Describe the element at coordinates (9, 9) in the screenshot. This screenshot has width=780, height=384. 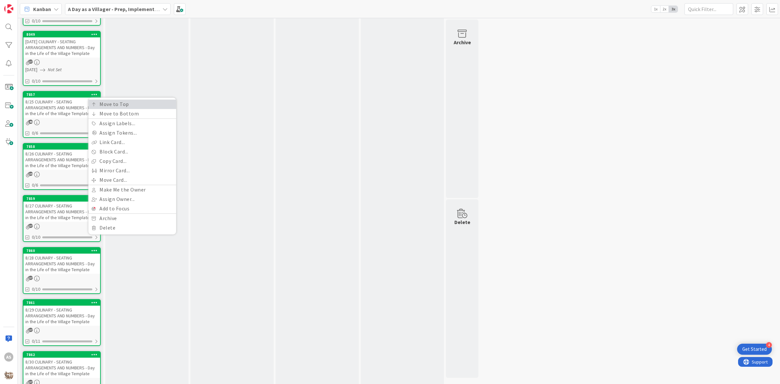
I see `img: Visit kanbanzone.com` at that location.